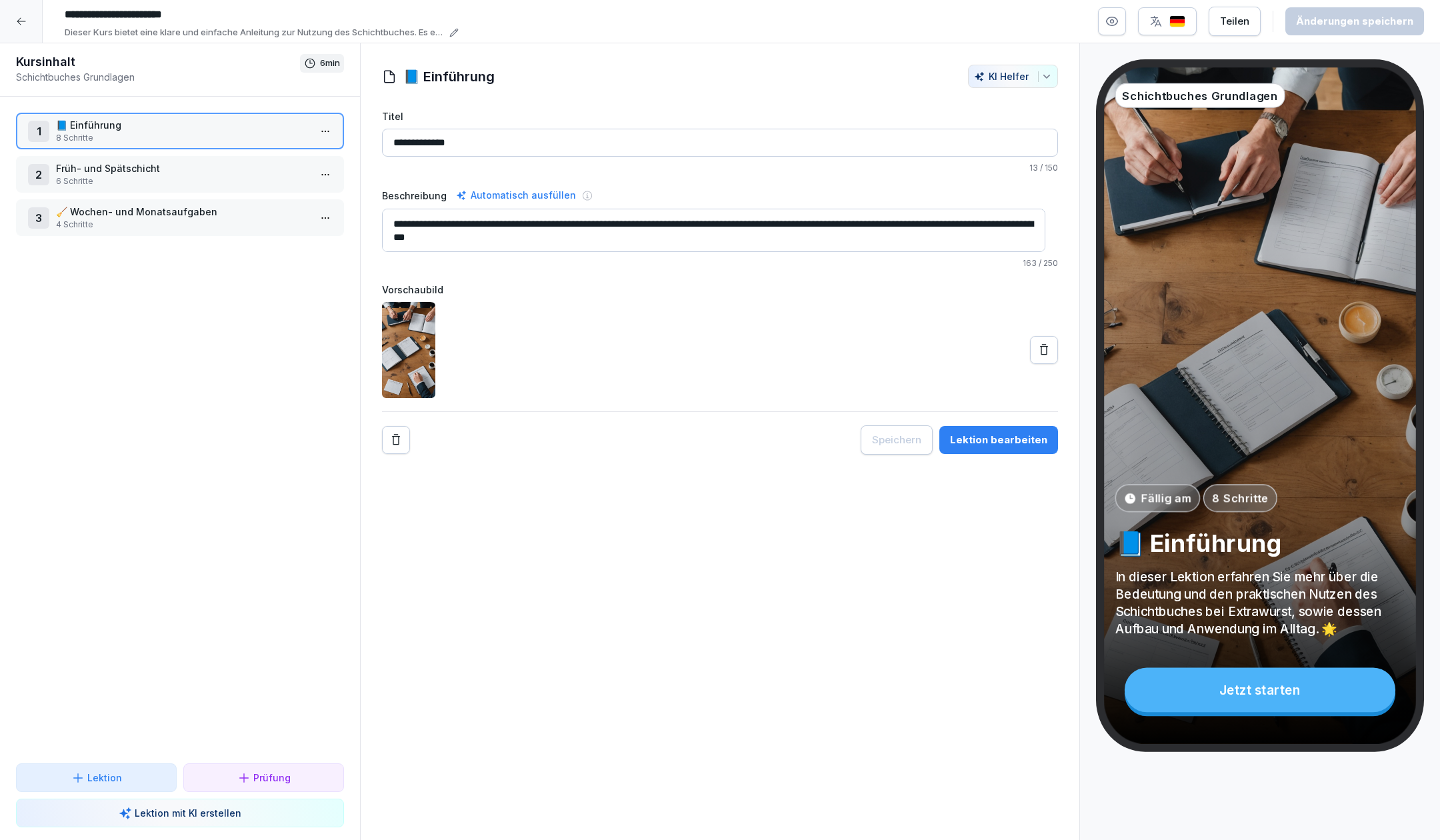 The width and height of the screenshot is (1440, 840). Describe the element at coordinates (158, 62) in the screenshot. I see `h1: Kursinhalt` at that location.